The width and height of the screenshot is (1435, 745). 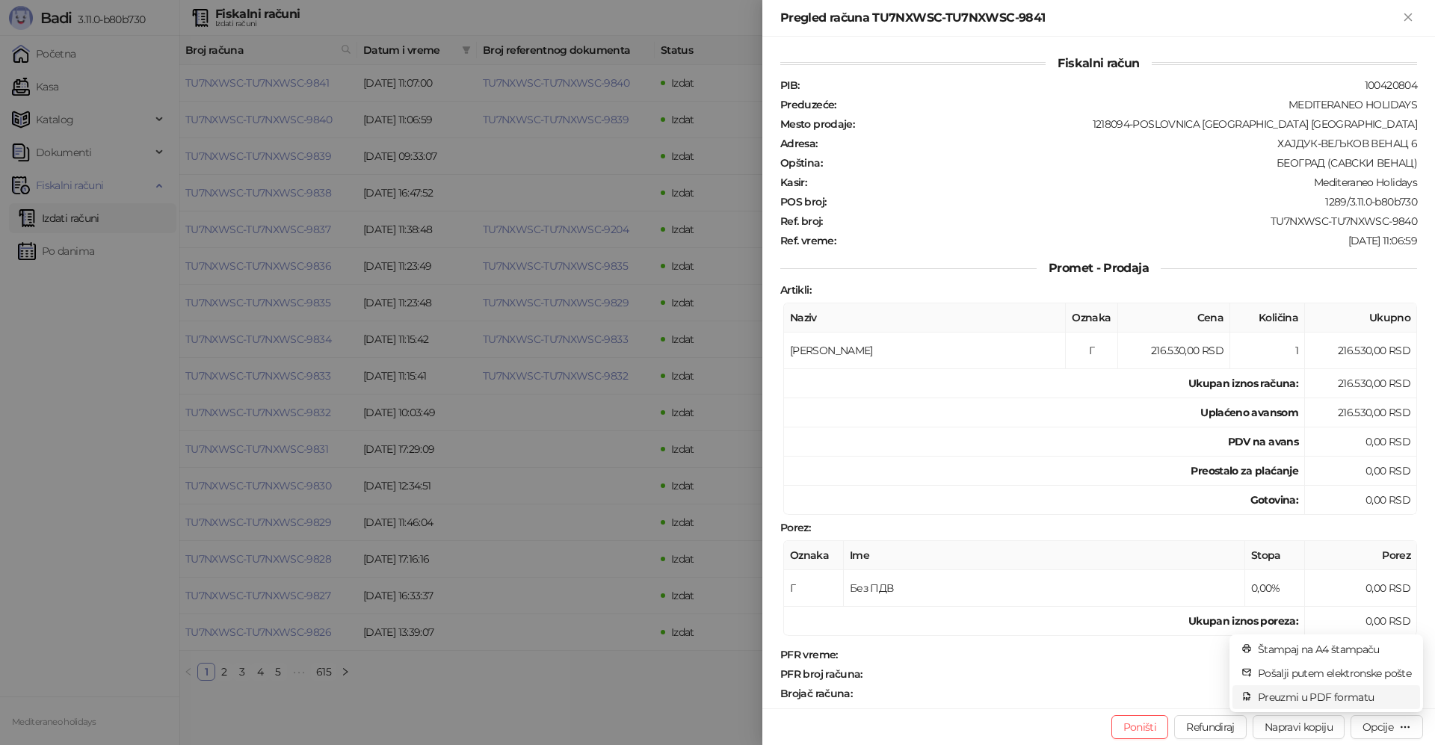 What do you see at coordinates (1109, 85) in the screenshot?
I see `div: 100420804` at bounding box center [1109, 85].